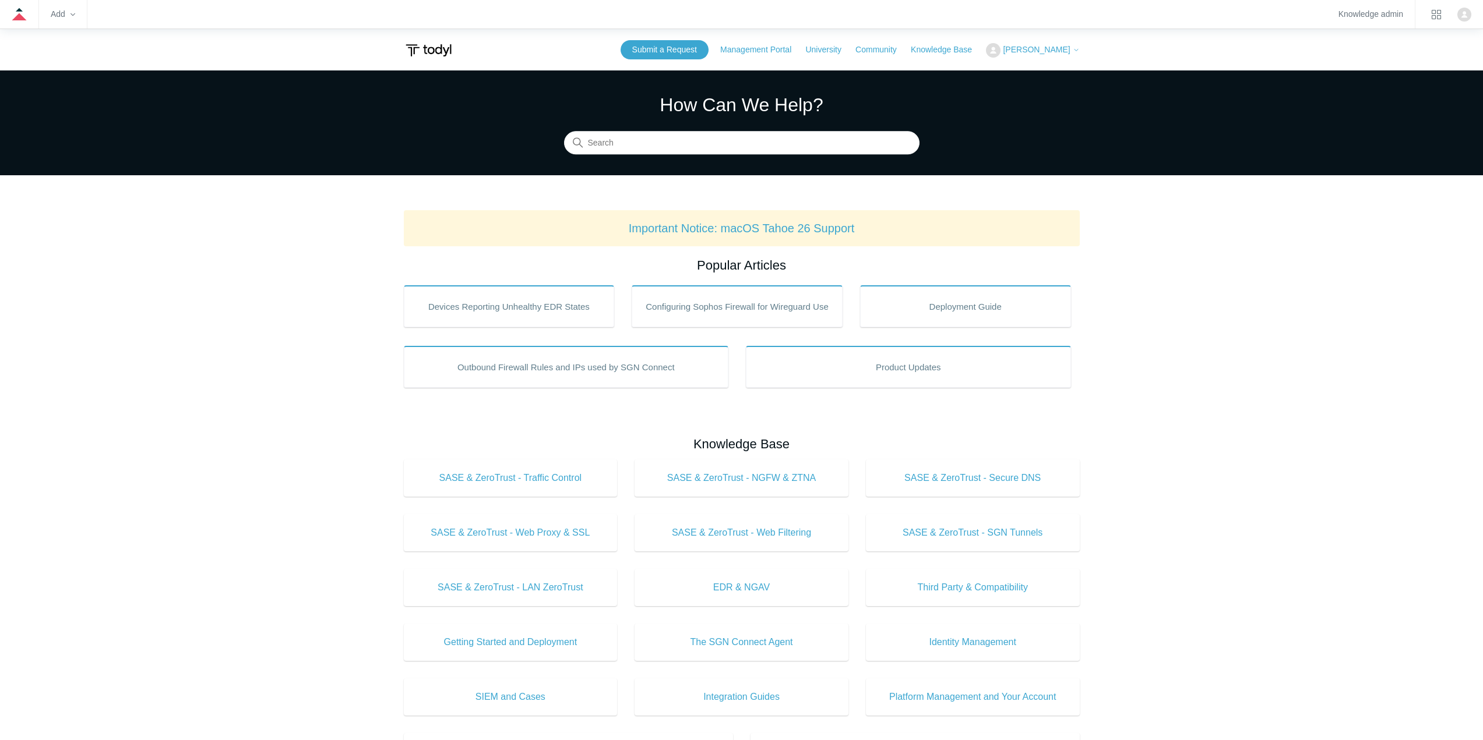  I want to click on a: Knowledge Base, so click(947, 50).